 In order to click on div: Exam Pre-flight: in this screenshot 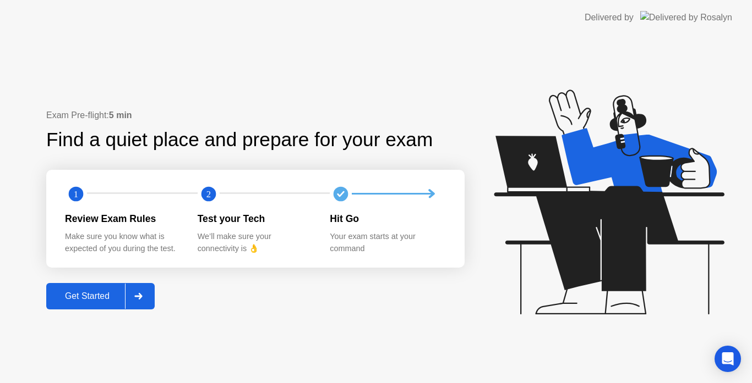, I will do `click(255, 116)`.